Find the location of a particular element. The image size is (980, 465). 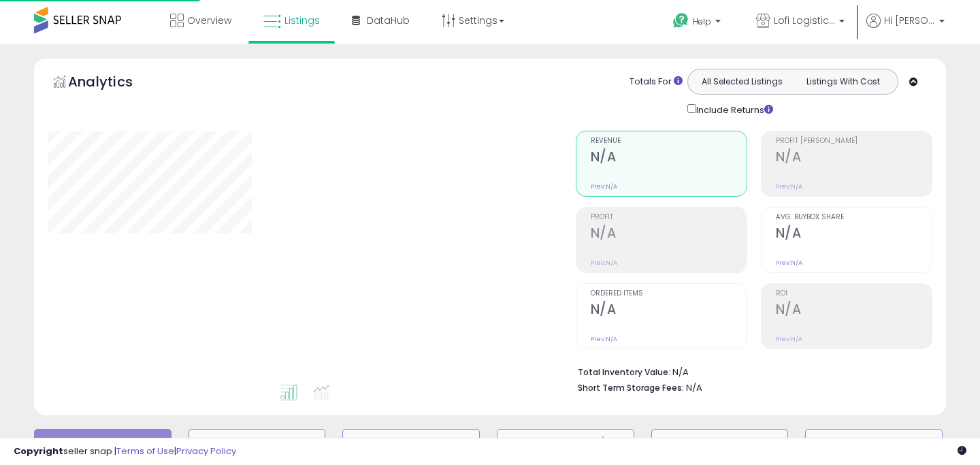

b: Total Inventory Value: is located at coordinates (624, 372).